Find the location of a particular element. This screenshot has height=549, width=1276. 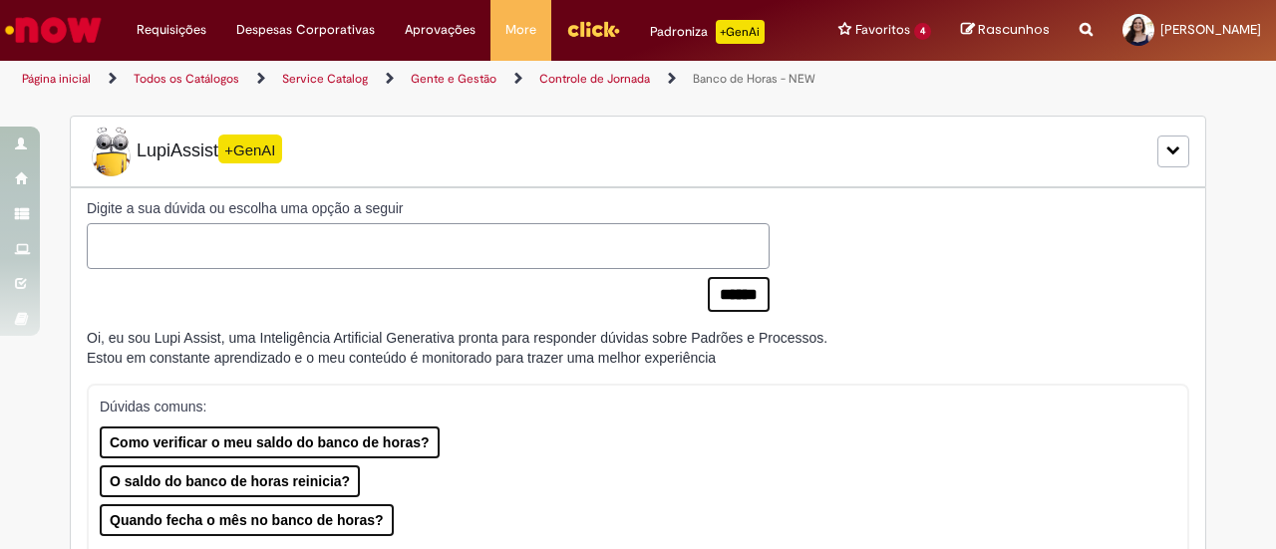

span: LupiAssist is located at coordinates (184, 152).